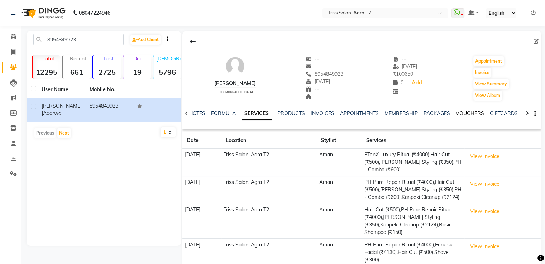  I want to click on a: Add, so click(417, 83).